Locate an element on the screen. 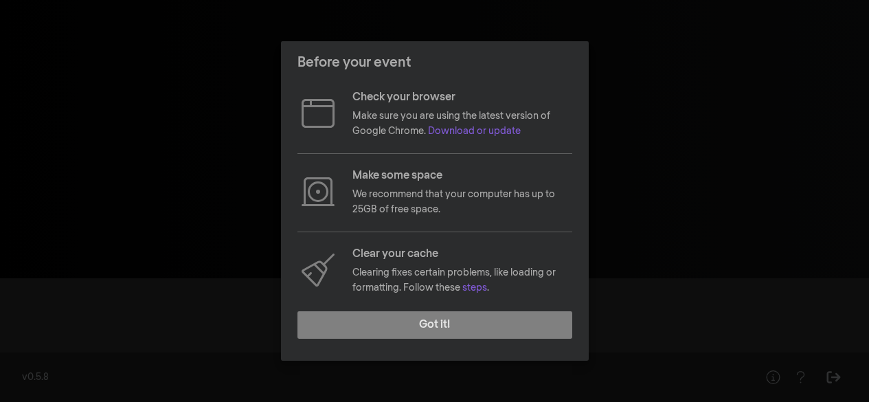 Image resolution: width=869 pixels, height=402 pixels. p: Check your browser is located at coordinates (462, 98).